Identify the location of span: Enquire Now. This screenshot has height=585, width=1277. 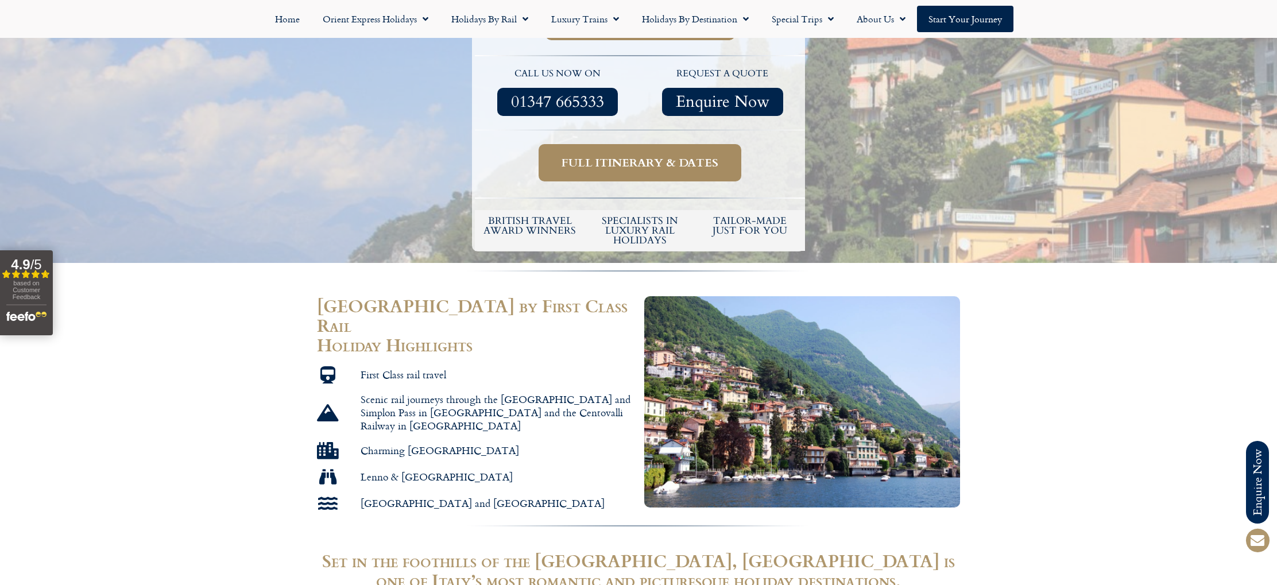
(722, 102).